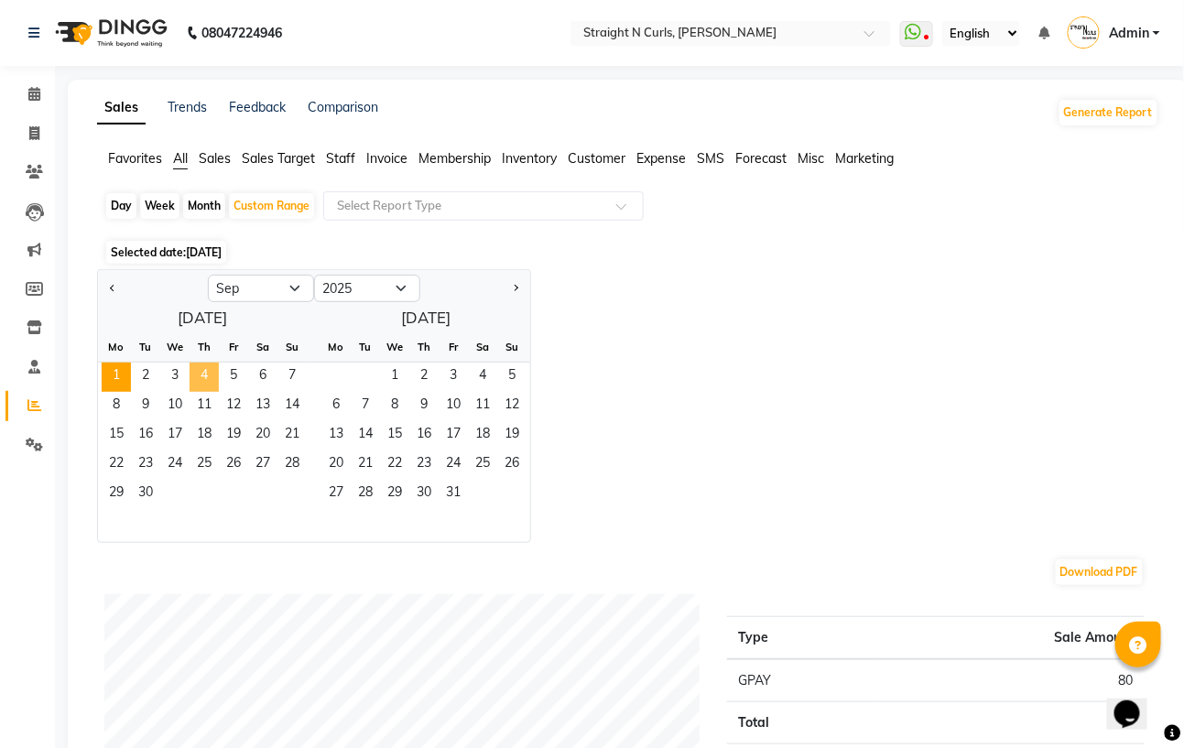 The width and height of the screenshot is (1184, 748). What do you see at coordinates (810, 158) in the screenshot?
I see `span: Misc` at bounding box center [810, 158].